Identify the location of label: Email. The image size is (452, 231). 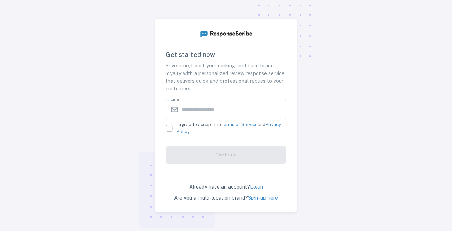
(176, 100).